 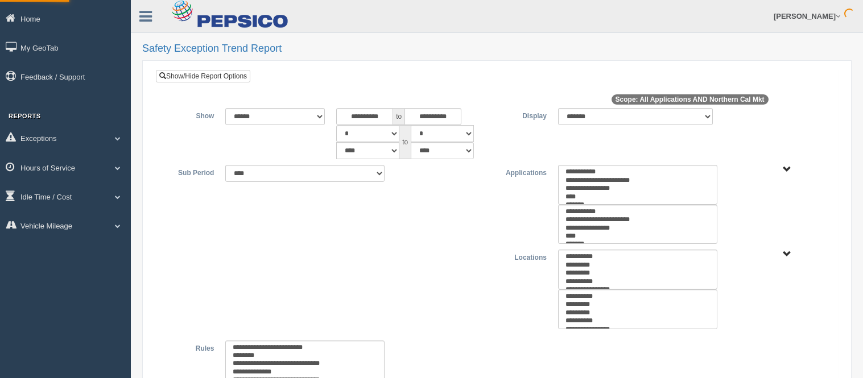 What do you see at coordinates (524, 256) in the screenshot?
I see `label: Locations` at bounding box center [524, 256].